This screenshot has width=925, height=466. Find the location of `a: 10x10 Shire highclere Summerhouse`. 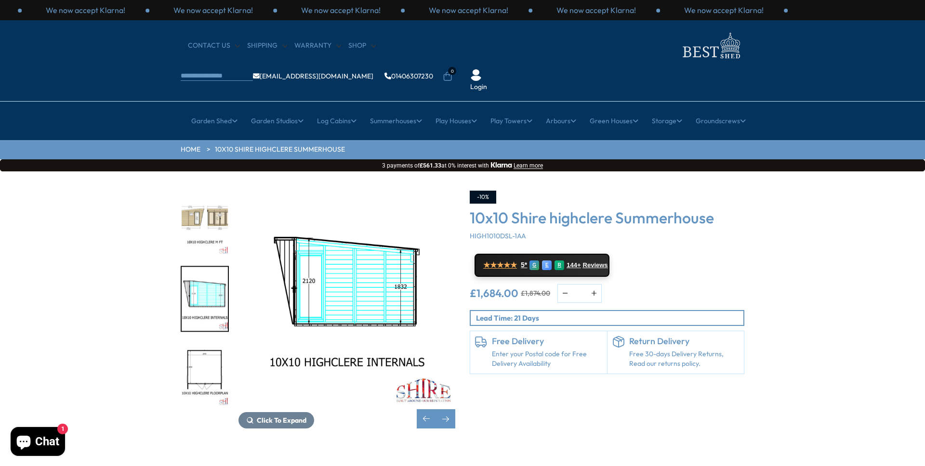

a: 10x10 Shire highclere Summerhouse is located at coordinates (280, 150).